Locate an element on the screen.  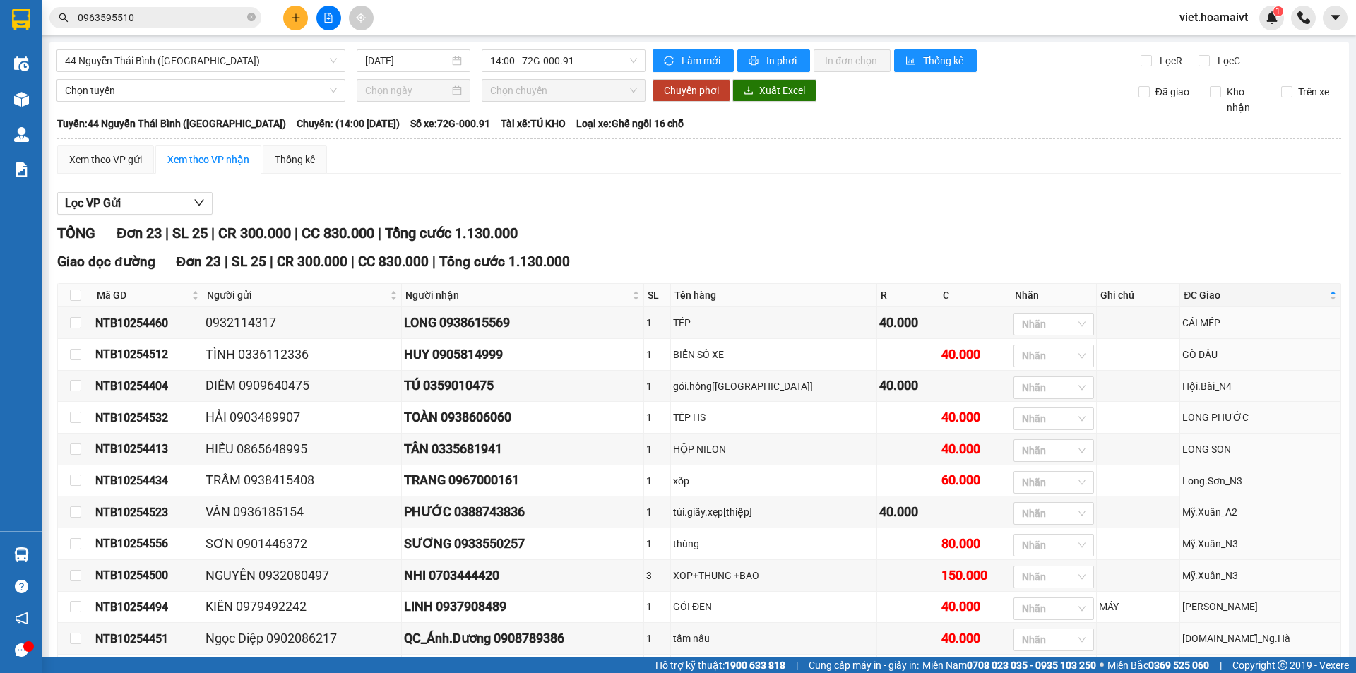
span: Lọc VP Gửi is located at coordinates (93, 203).